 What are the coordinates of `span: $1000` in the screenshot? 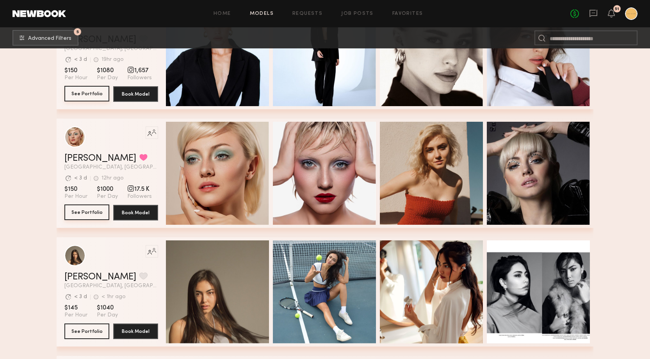 It's located at (107, 189).